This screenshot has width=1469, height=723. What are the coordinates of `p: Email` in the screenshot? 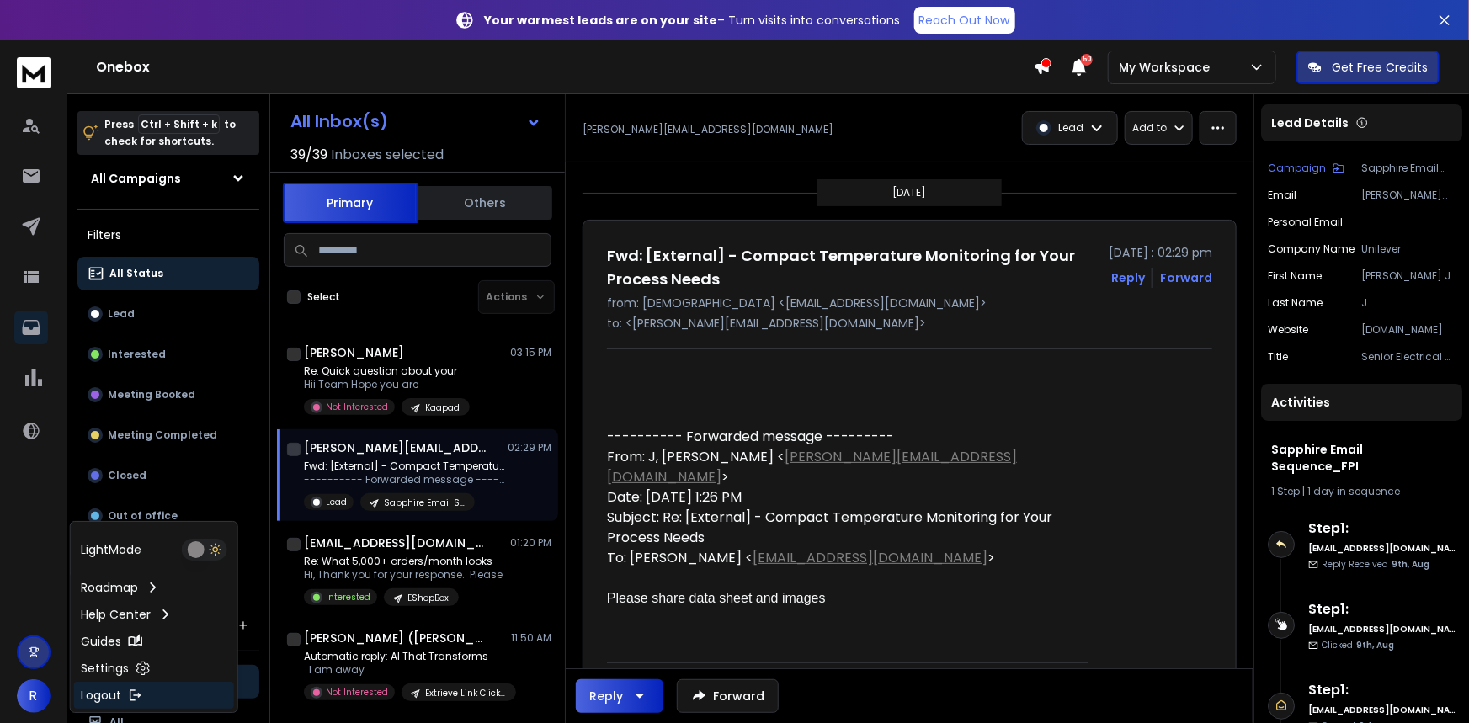 It's located at (1282, 195).